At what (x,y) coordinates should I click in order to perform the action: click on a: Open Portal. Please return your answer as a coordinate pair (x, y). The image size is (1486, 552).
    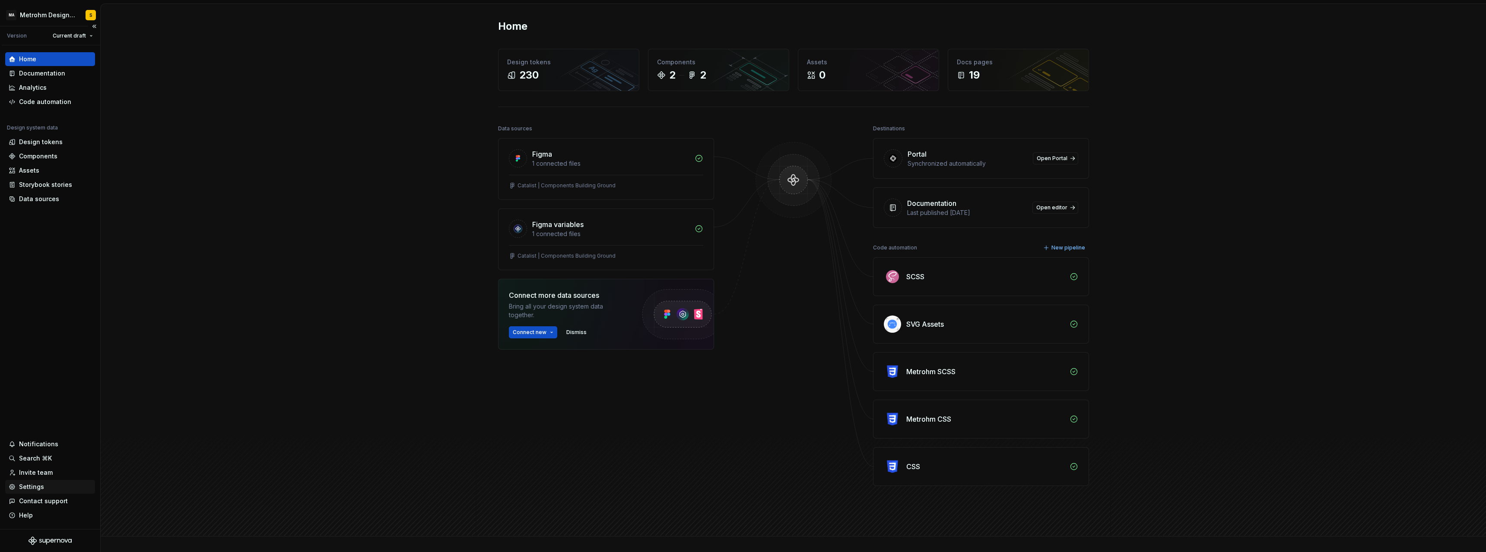
    Looking at the image, I should click on (1055, 158).